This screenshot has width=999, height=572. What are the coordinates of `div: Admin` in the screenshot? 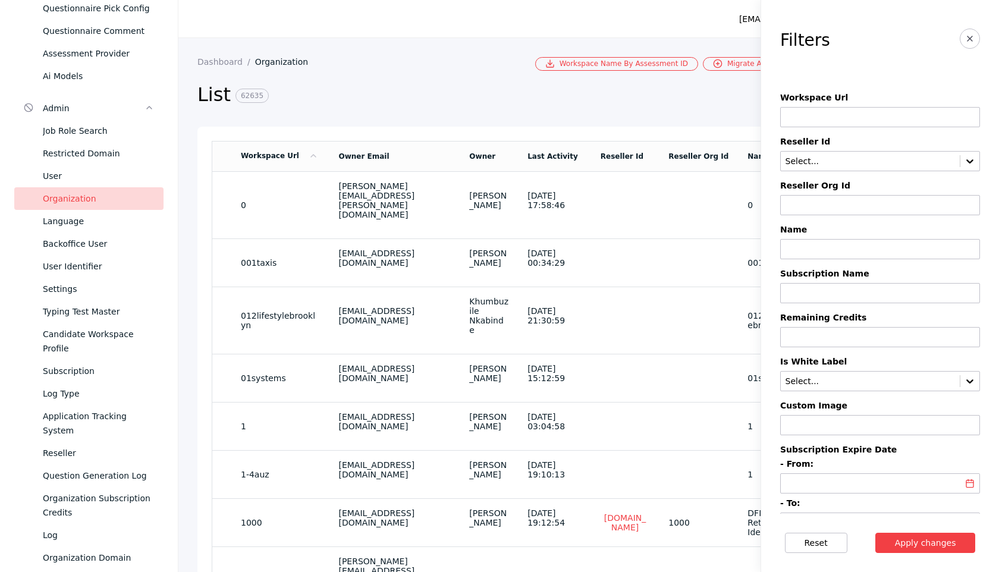 It's located at (93, 108).